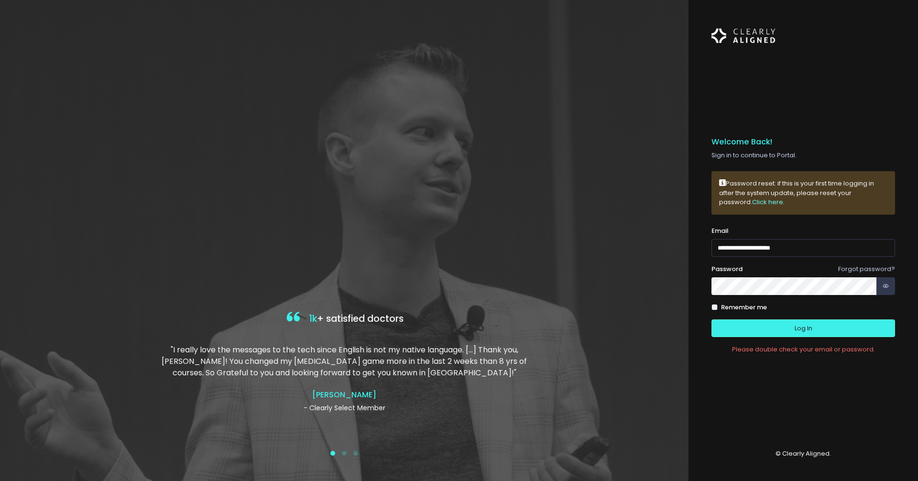 The width and height of the screenshot is (918, 481). What do you see at coordinates (313, 318) in the screenshot?
I see `span: 1k` at bounding box center [313, 318].